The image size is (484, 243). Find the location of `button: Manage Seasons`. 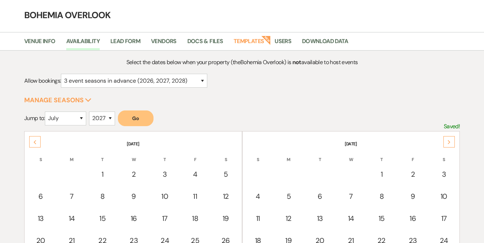

button: Manage Seasons is located at coordinates (58, 100).